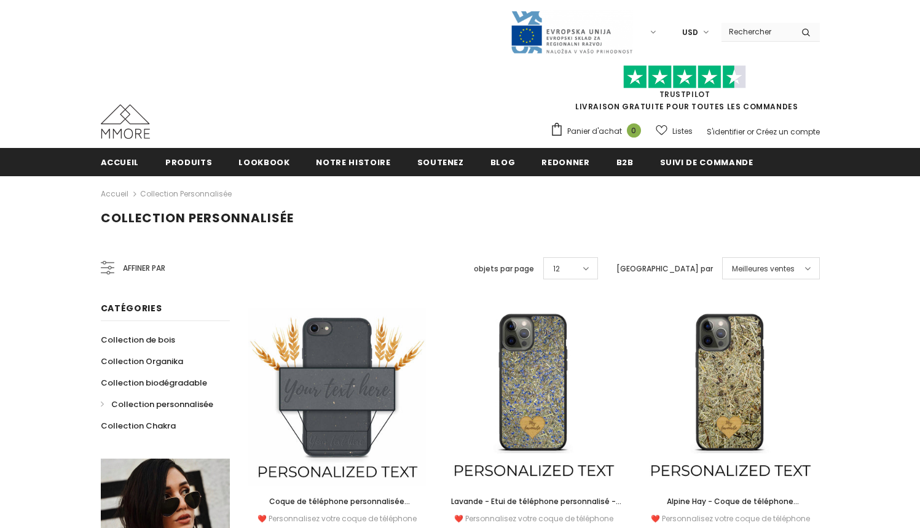 This screenshot has height=528, width=920. Describe the element at coordinates (533, 502) in the screenshot. I see `a: Lavande - Etui de téléphone personnalisé - Cadeau personnalisé` at that location.